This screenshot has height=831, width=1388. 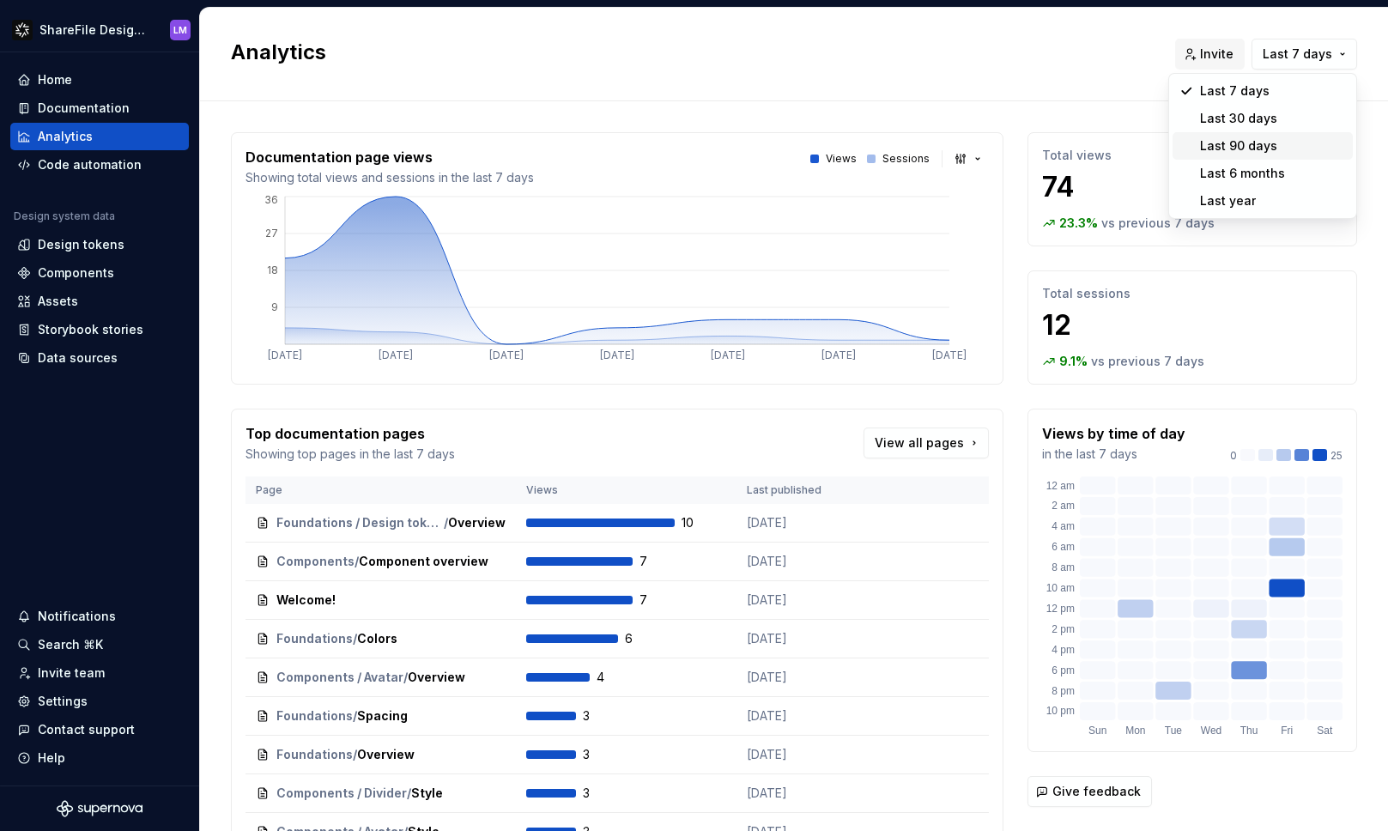 What do you see at coordinates (1262, 146) in the screenshot?
I see `div: Suggestions` at bounding box center [1262, 146].